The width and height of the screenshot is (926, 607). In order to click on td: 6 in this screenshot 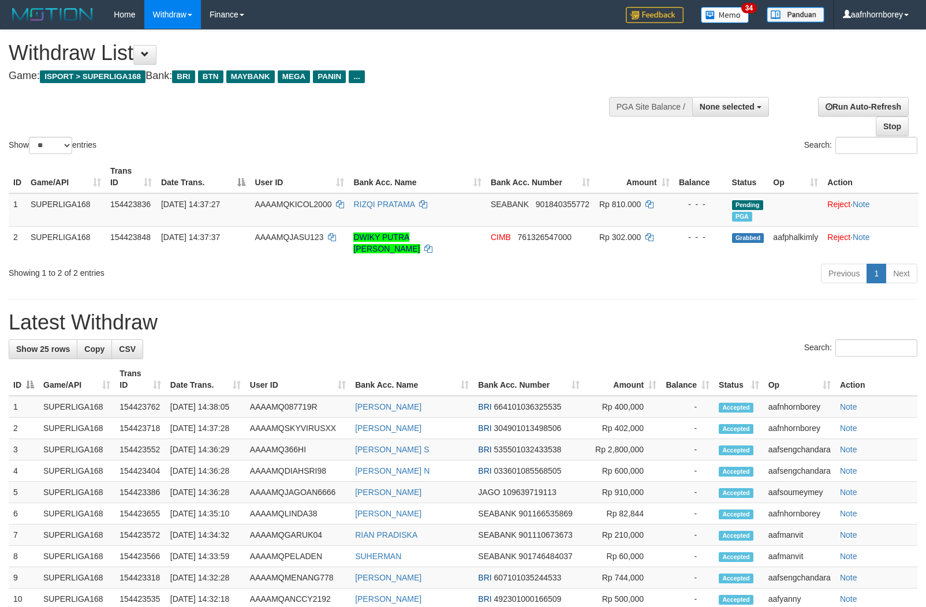, I will do `click(24, 514)`.